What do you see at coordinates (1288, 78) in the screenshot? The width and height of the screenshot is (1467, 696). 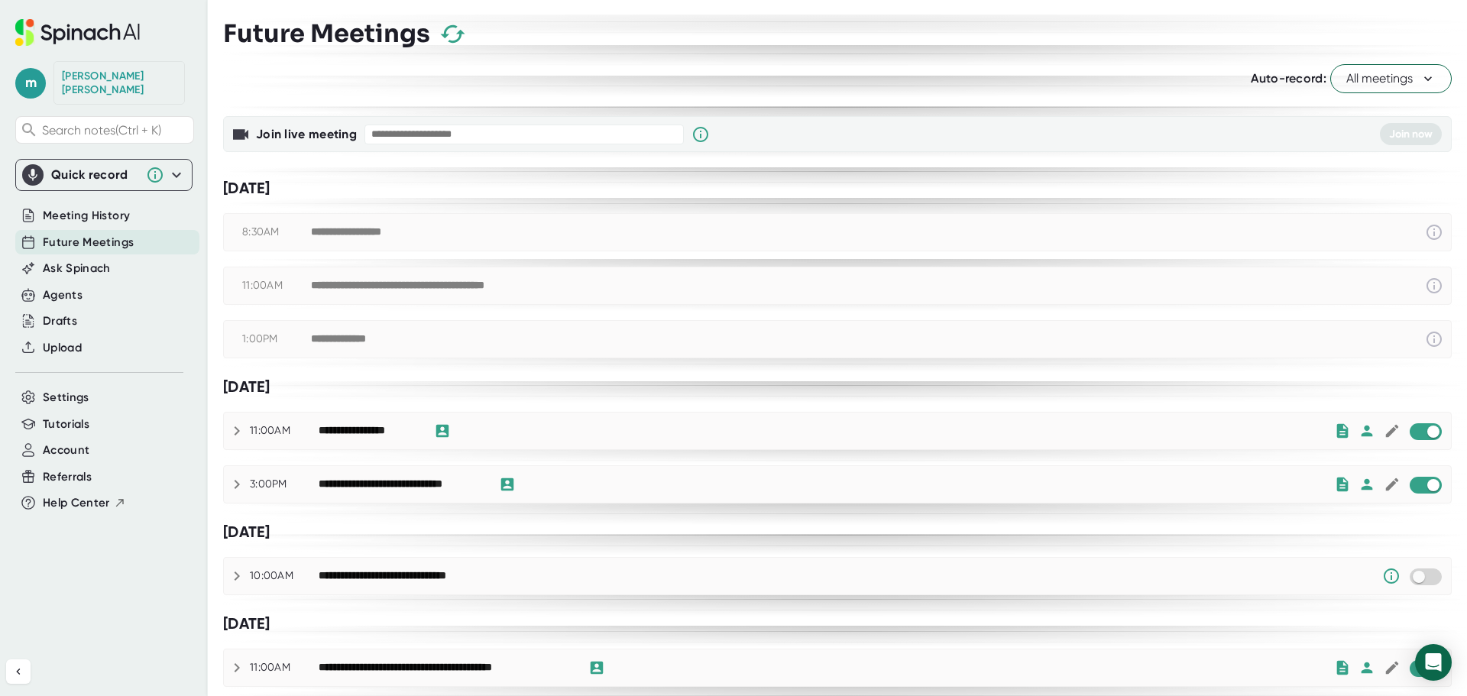 I see `span: Auto-record:` at bounding box center [1288, 78].